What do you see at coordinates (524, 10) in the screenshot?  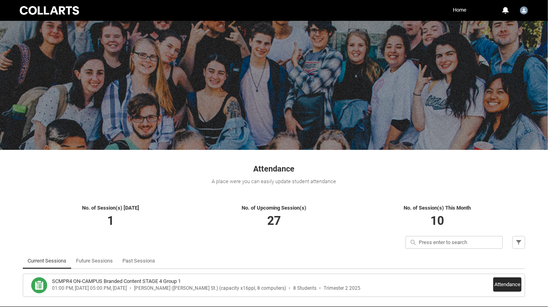 I see `img: Stu.Mannion` at bounding box center [524, 10].